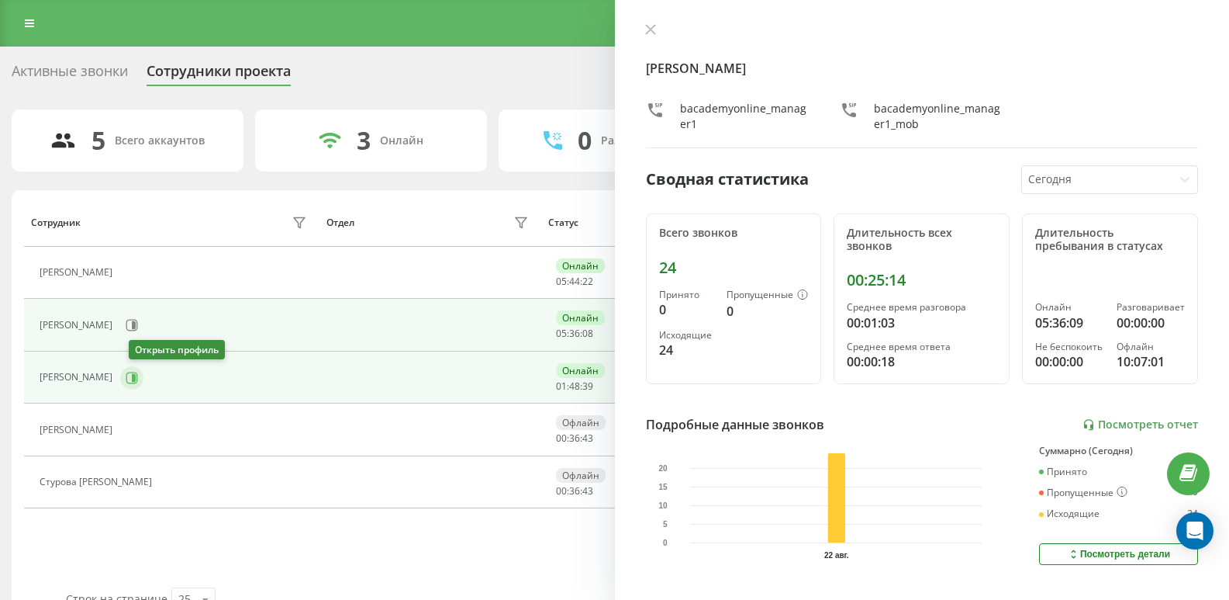 This screenshot has width=1229, height=600. What do you see at coordinates (1140, 424) in the screenshot?
I see `a: Посмотреть отчет` at bounding box center [1140, 424].